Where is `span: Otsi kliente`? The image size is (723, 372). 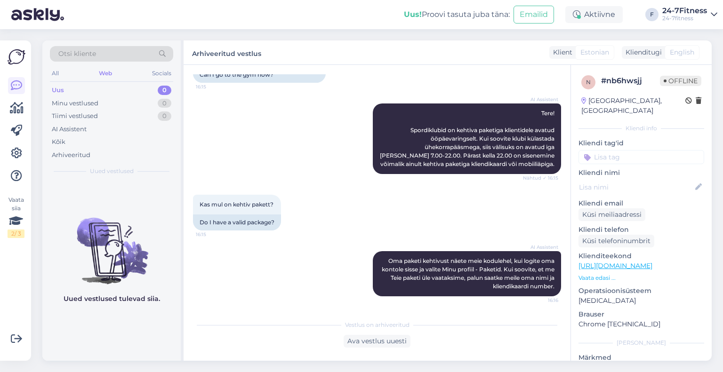
span: Otsi kliente is located at coordinates (77, 54).